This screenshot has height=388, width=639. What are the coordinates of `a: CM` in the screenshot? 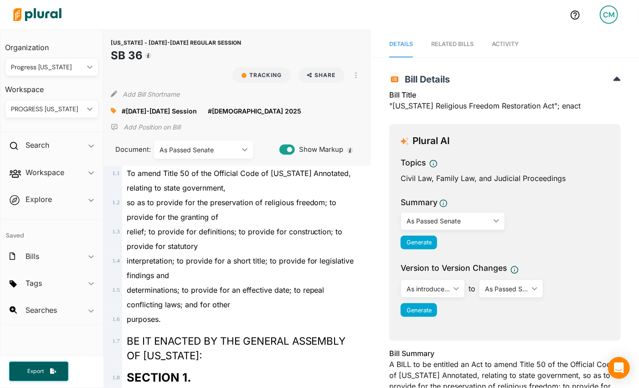 It's located at (608, 15).